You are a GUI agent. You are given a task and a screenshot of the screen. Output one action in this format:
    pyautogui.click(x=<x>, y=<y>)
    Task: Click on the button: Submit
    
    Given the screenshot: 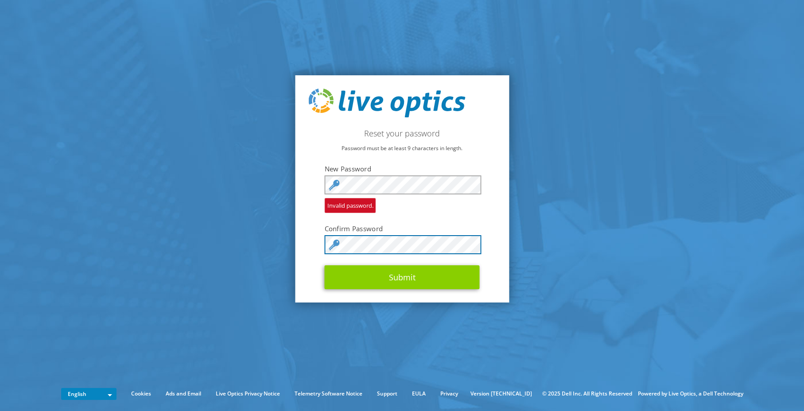 What is the action you would take?
    pyautogui.click(x=402, y=277)
    